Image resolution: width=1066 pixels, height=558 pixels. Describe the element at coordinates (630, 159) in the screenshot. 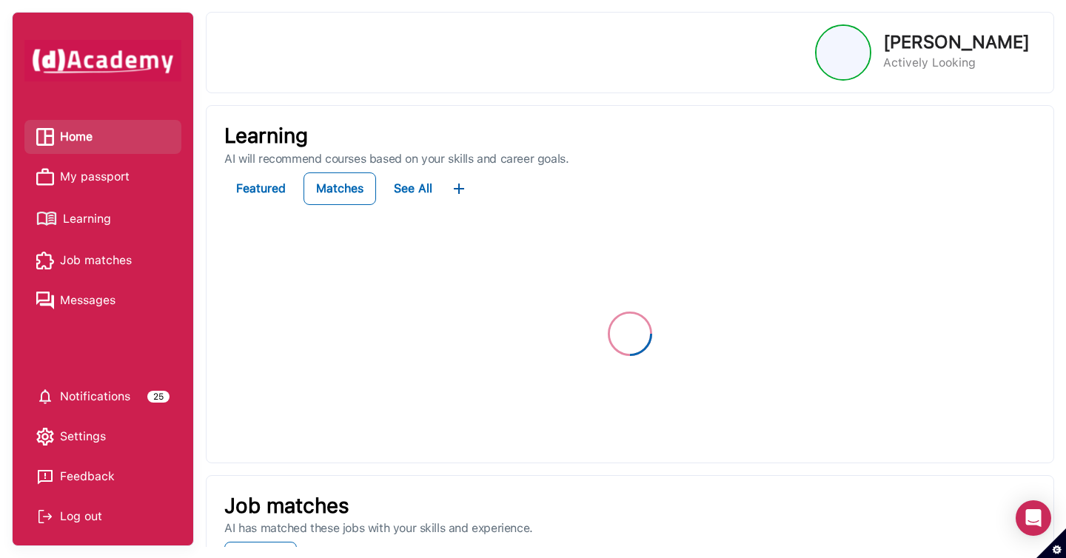

I see `p: AI will recommend courses based on your skills and career goals.` at that location.